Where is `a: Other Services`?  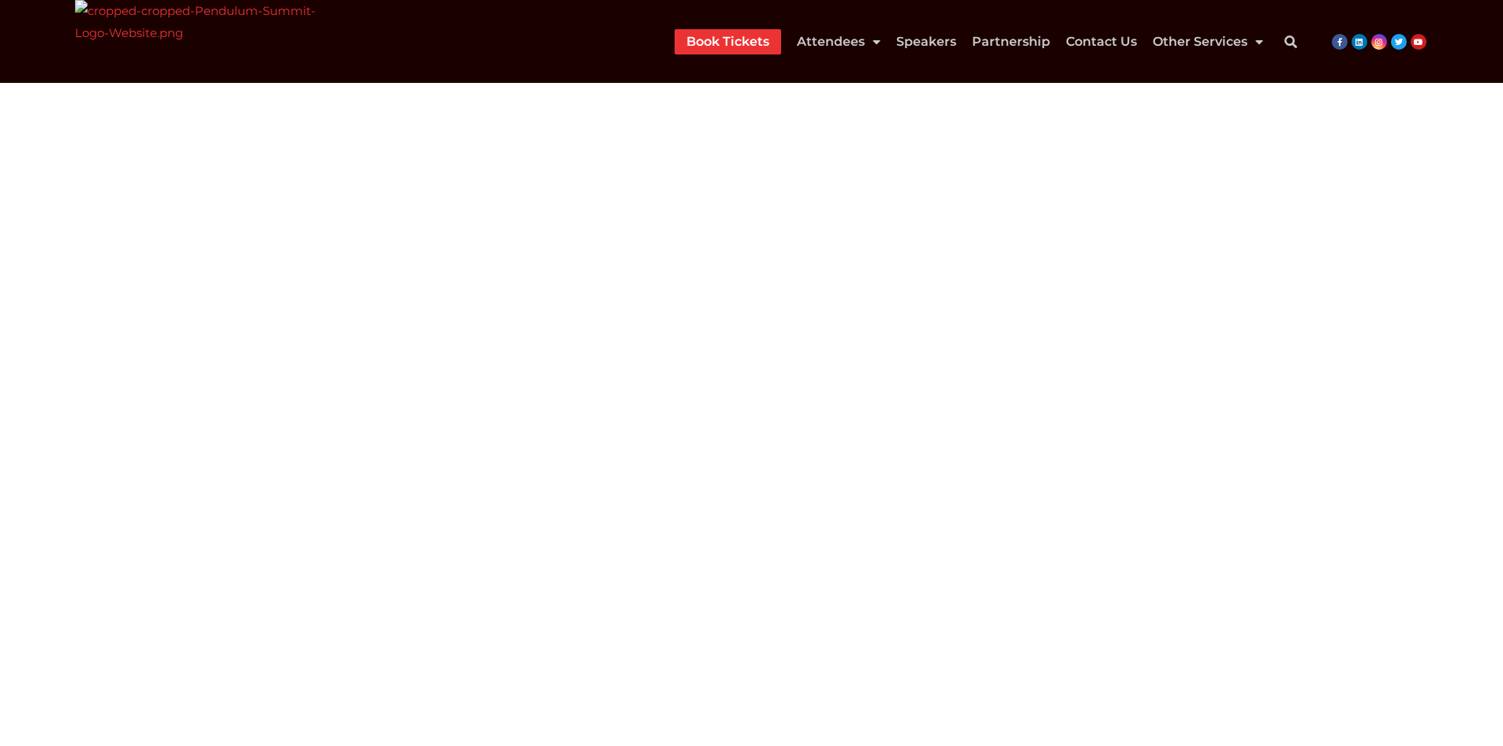
a: Other Services is located at coordinates (1208, 42).